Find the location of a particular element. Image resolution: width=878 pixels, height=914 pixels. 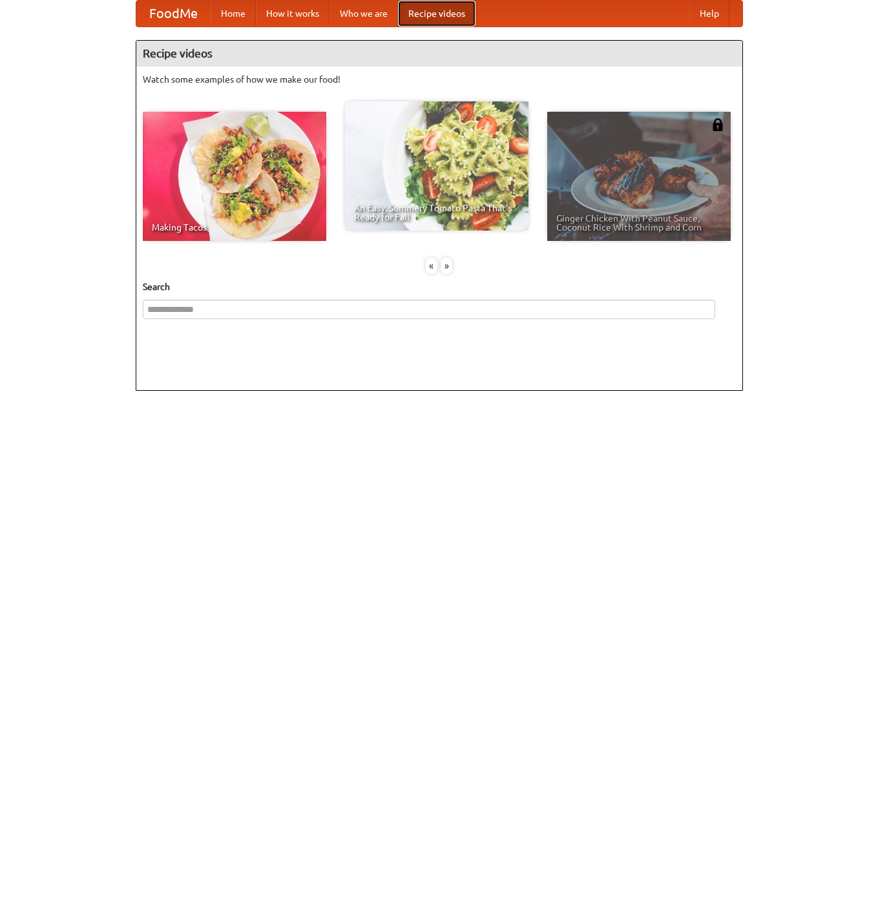

span: An Easy, Summery Tomato Pasta That's Ready for Fall is located at coordinates (437, 212).